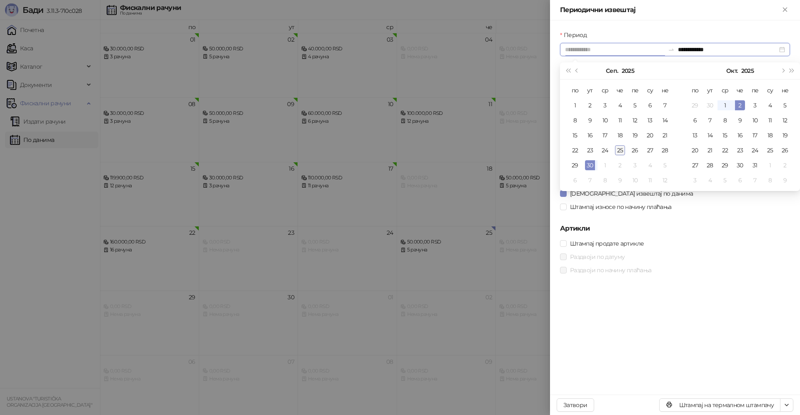 The height and width of the screenshot is (415, 800). Describe the element at coordinates (770, 150) in the screenshot. I see `div: 25` at that location.